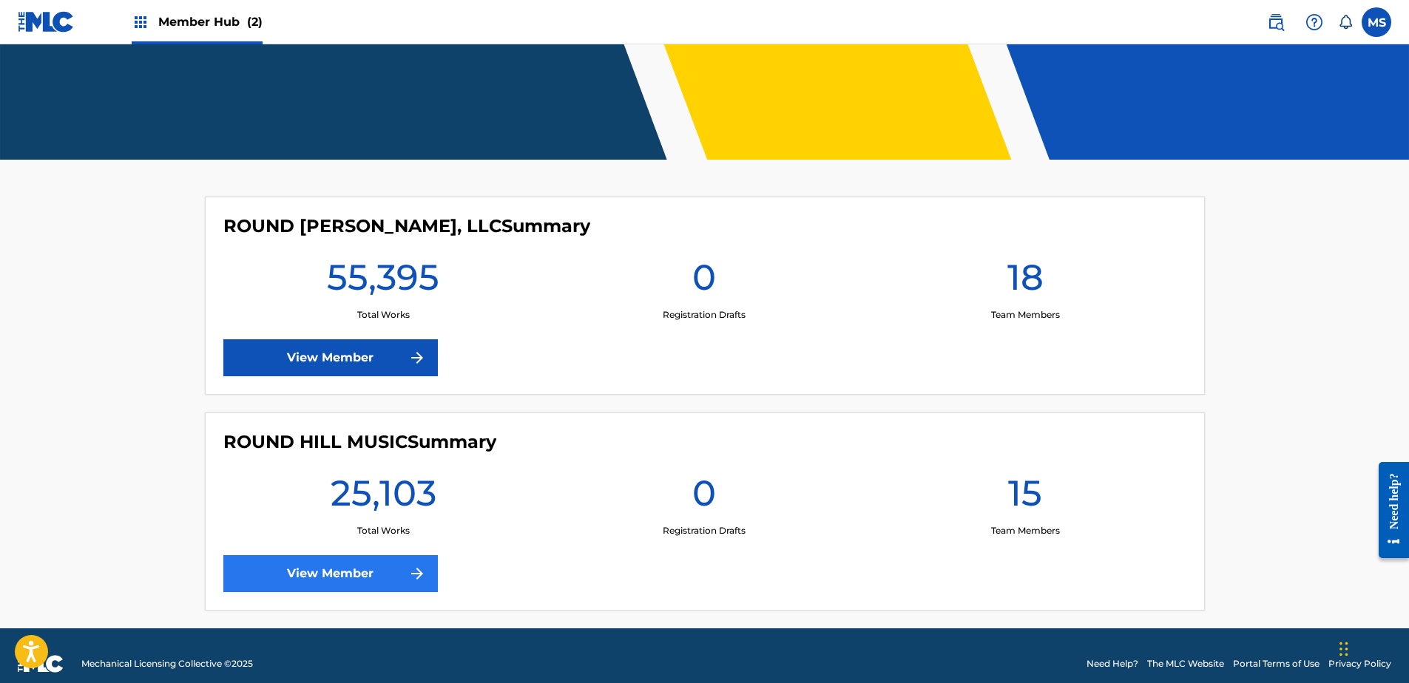 Image resolution: width=1409 pixels, height=683 pixels. I want to click on h1: 18, so click(1025, 282).